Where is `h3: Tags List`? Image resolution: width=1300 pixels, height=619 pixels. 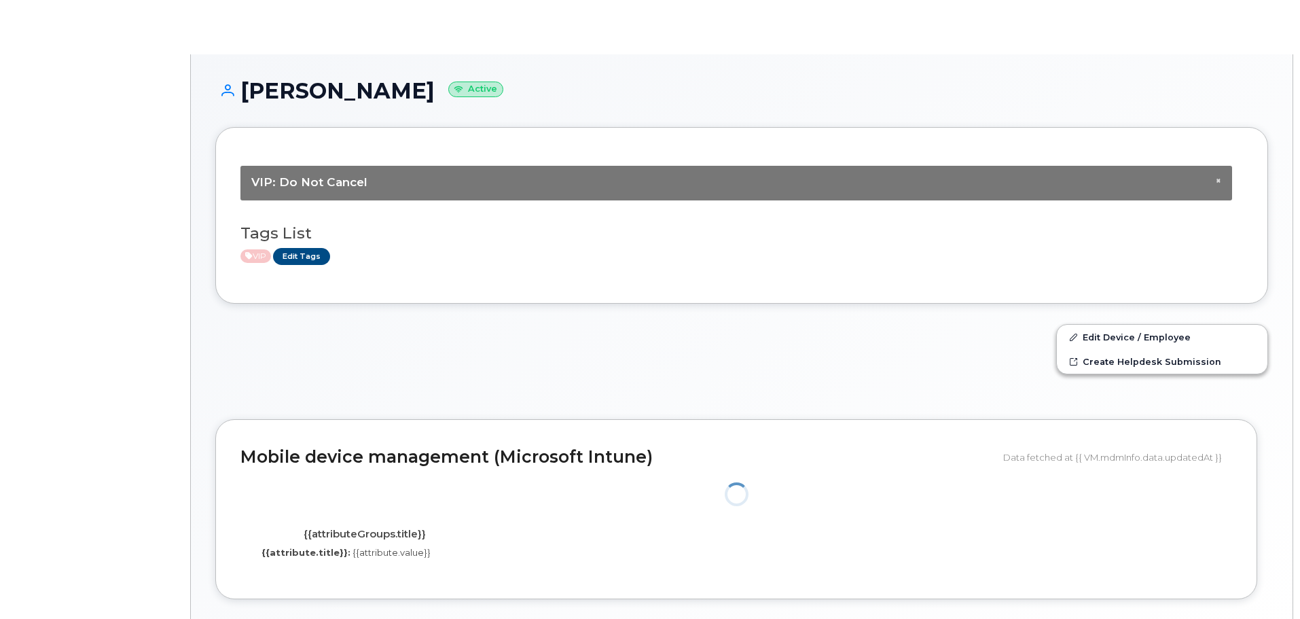 h3: Tags List is located at coordinates (742, 233).